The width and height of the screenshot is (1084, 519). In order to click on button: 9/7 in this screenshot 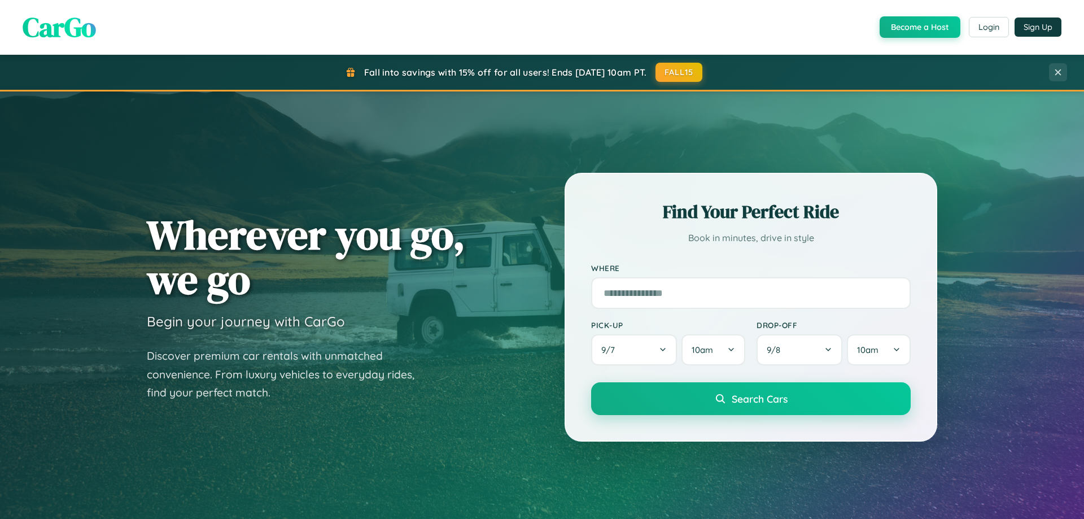, I will do `click(634, 349)`.